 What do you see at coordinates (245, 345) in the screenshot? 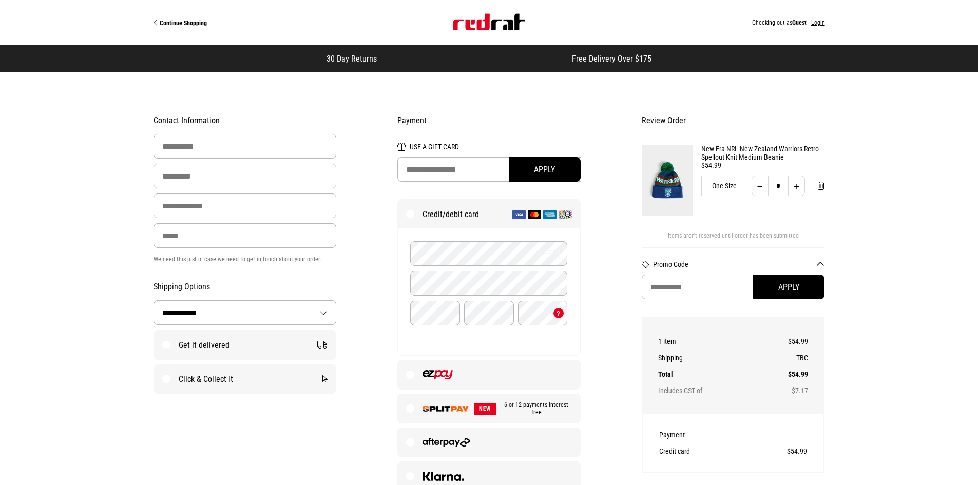
I see `label: Get it delivered` at bounding box center [245, 345].